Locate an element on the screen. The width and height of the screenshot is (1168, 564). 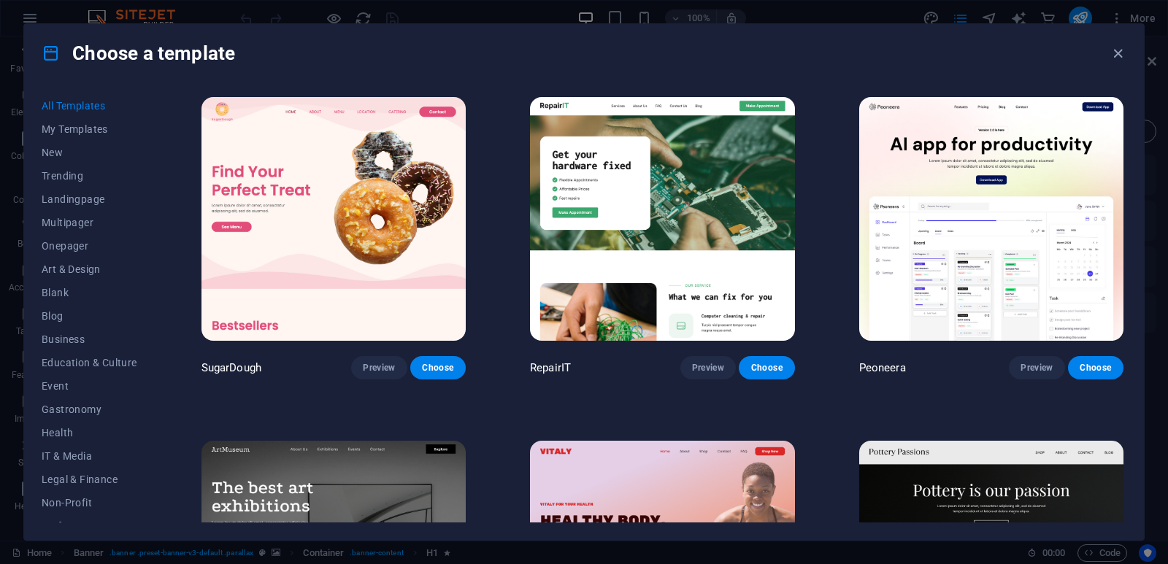
button: Education & Culture is located at coordinates (89, 363).